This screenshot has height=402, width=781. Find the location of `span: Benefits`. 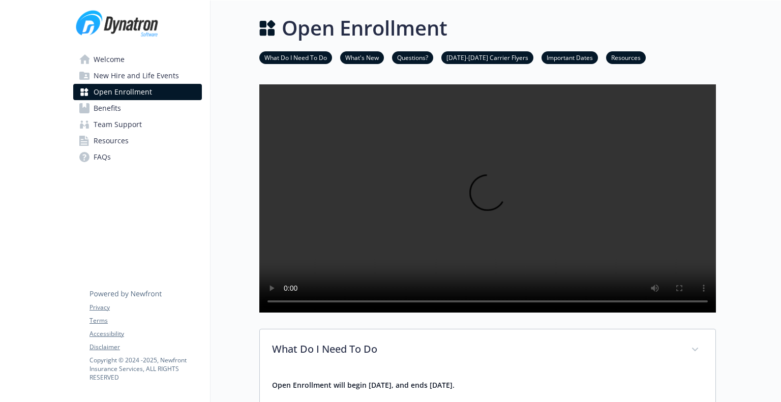

span: Benefits is located at coordinates (107, 108).